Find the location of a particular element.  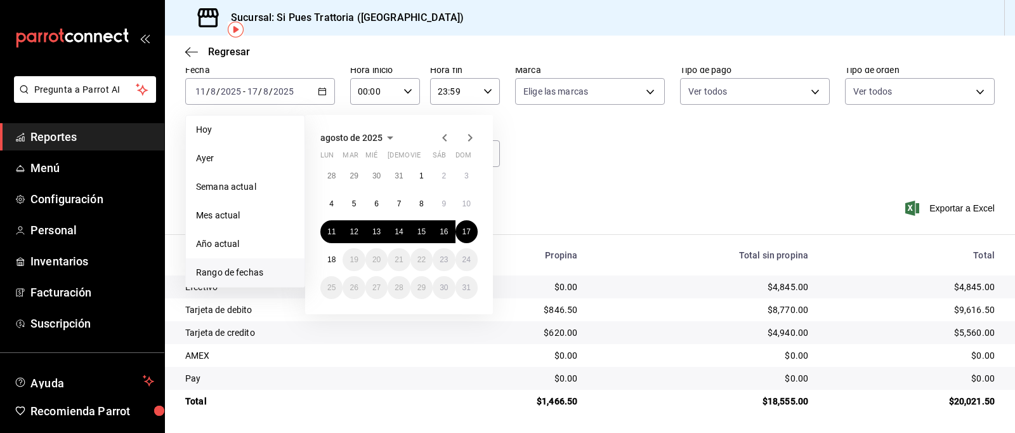

span: Facturación is located at coordinates (92, 292).